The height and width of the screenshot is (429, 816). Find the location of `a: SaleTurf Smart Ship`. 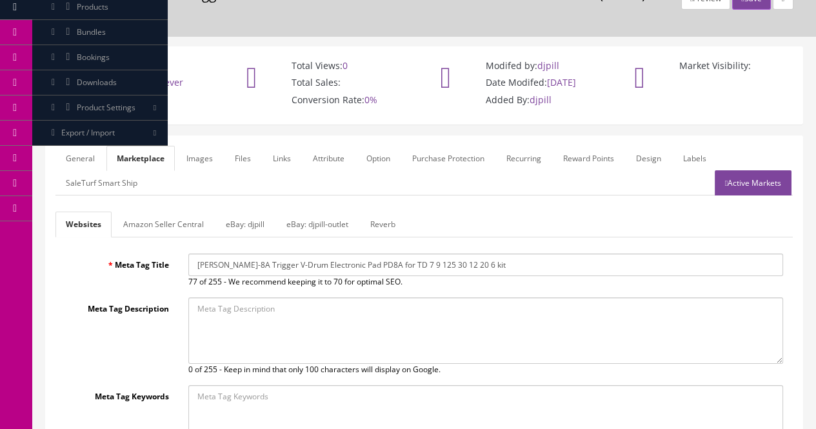

a: SaleTurf Smart Ship is located at coordinates (101, 183).